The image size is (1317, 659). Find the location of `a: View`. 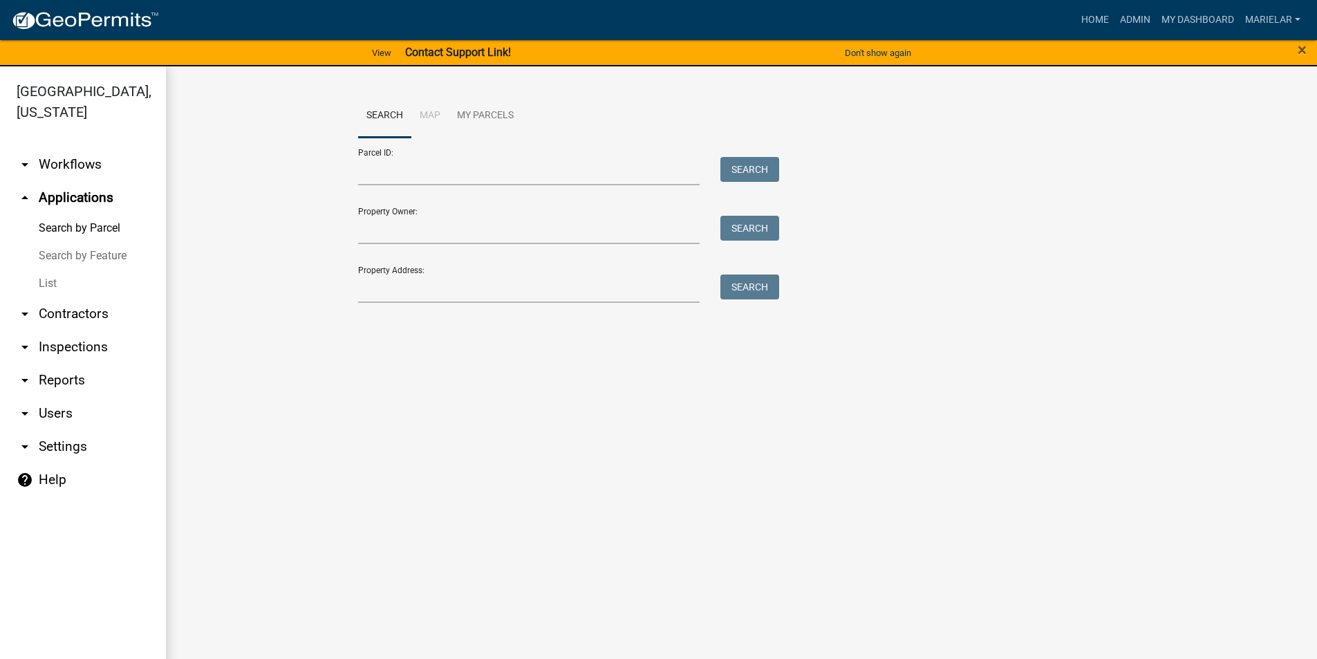

a: View is located at coordinates (382, 53).